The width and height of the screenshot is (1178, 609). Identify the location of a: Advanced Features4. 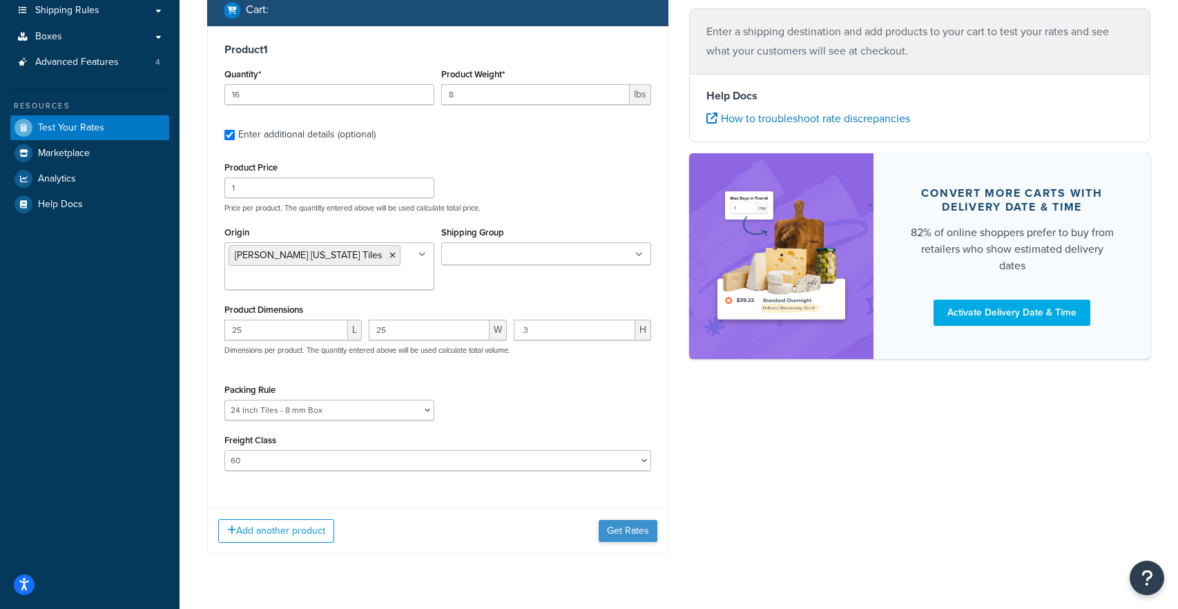
(90, 62).